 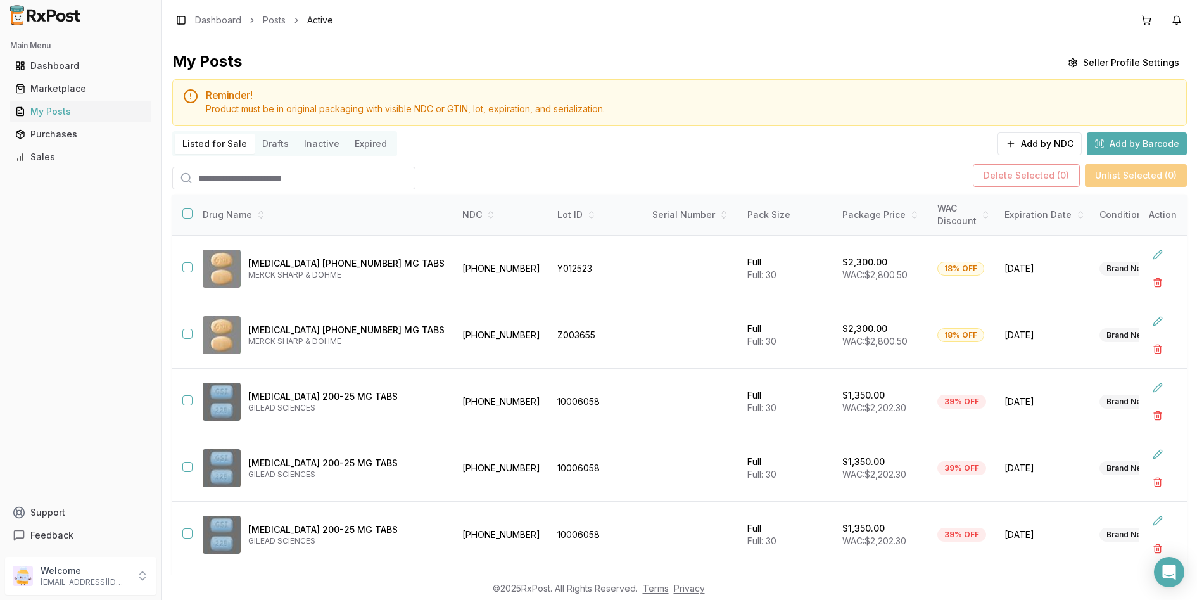 I want to click on div: Expiration Date, so click(x=1045, y=215).